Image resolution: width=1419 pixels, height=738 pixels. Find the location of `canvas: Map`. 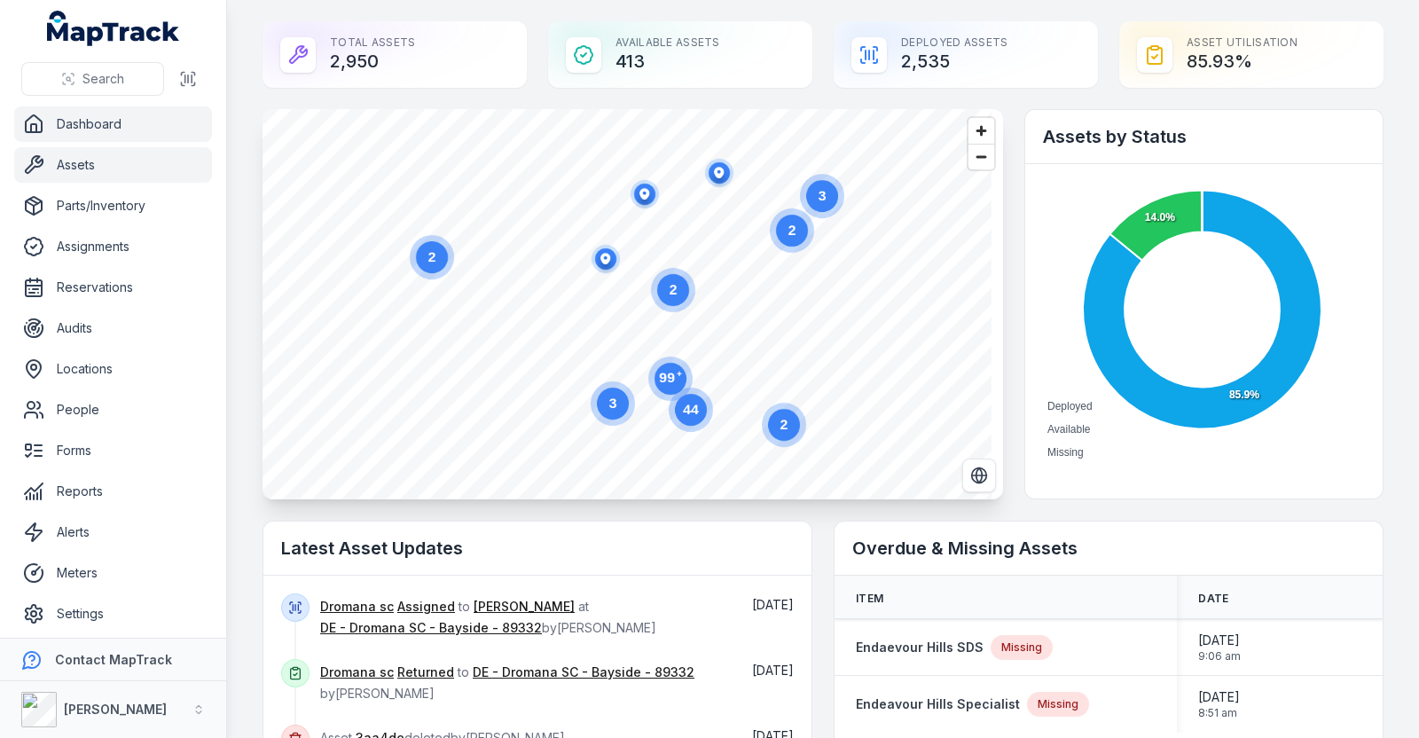

canvas: Map is located at coordinates (627, 304).